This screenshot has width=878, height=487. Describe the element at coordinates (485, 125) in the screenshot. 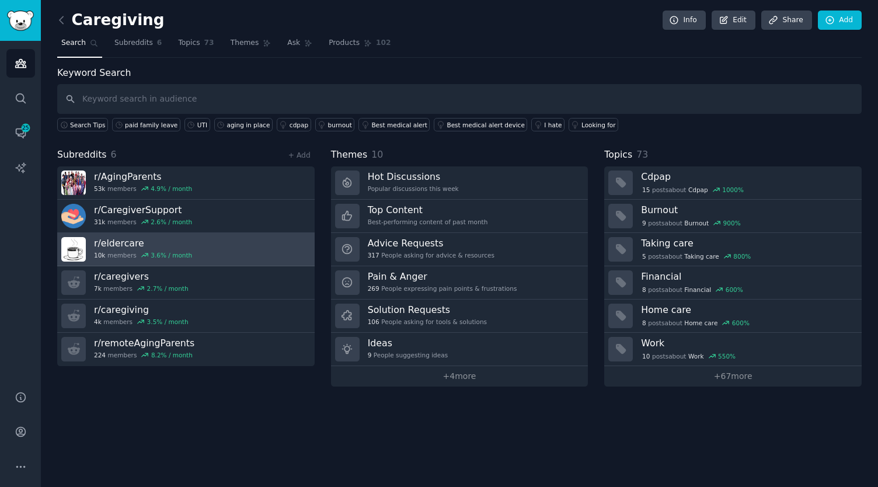

I see `div: Best medical alert device` at that location.